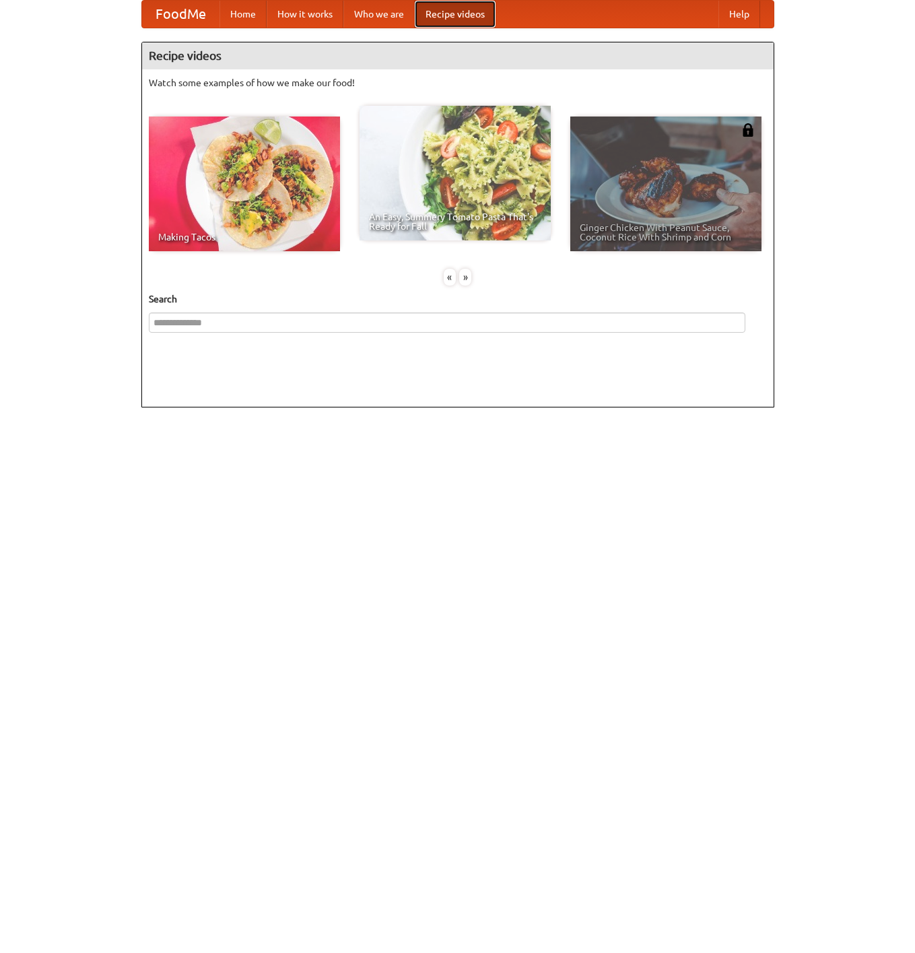 Image resolution: width=915 pixels, height=953 pixels. What do you see at coordinates (379, 14) in the screenshot?
I see `a: Who we are` at bounding box center [379, 14].